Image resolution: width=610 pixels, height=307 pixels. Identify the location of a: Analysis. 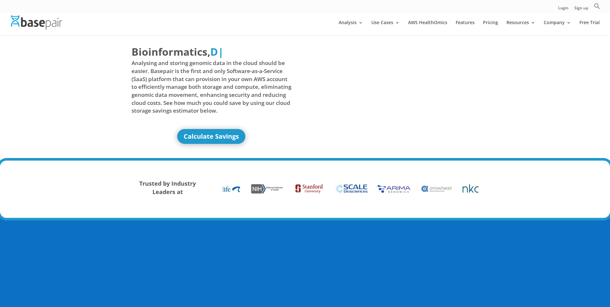
(351, 28).